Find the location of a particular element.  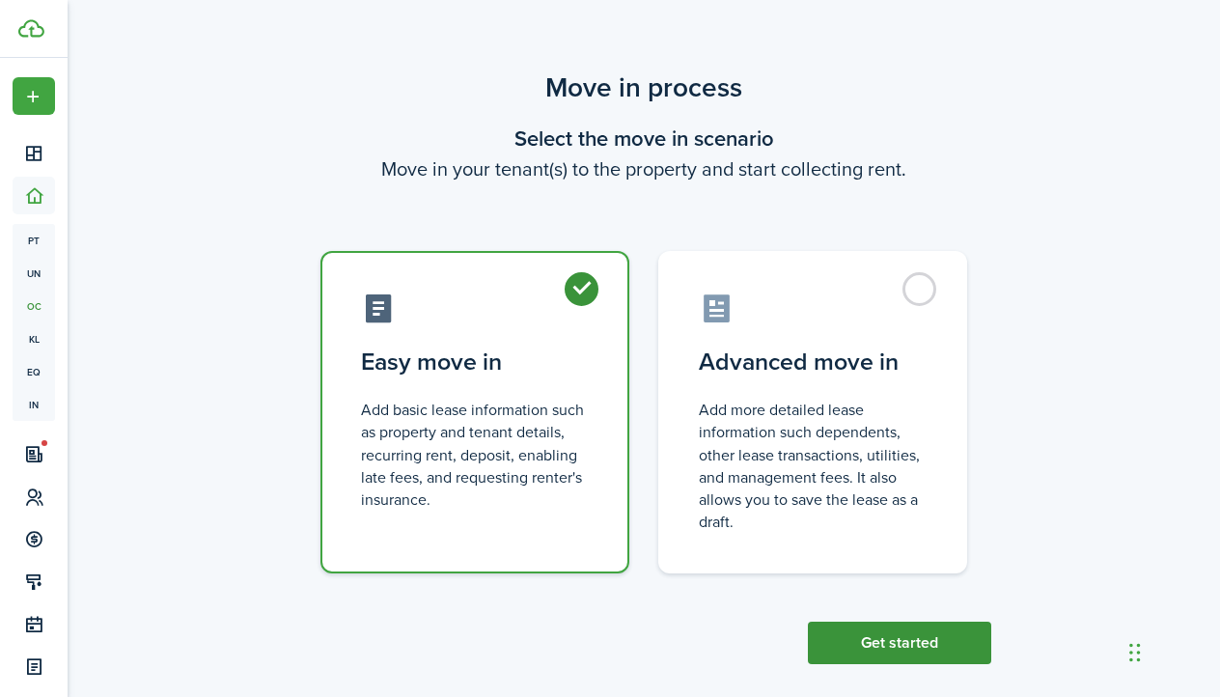

span: kl is located at coordinates (34, 339).